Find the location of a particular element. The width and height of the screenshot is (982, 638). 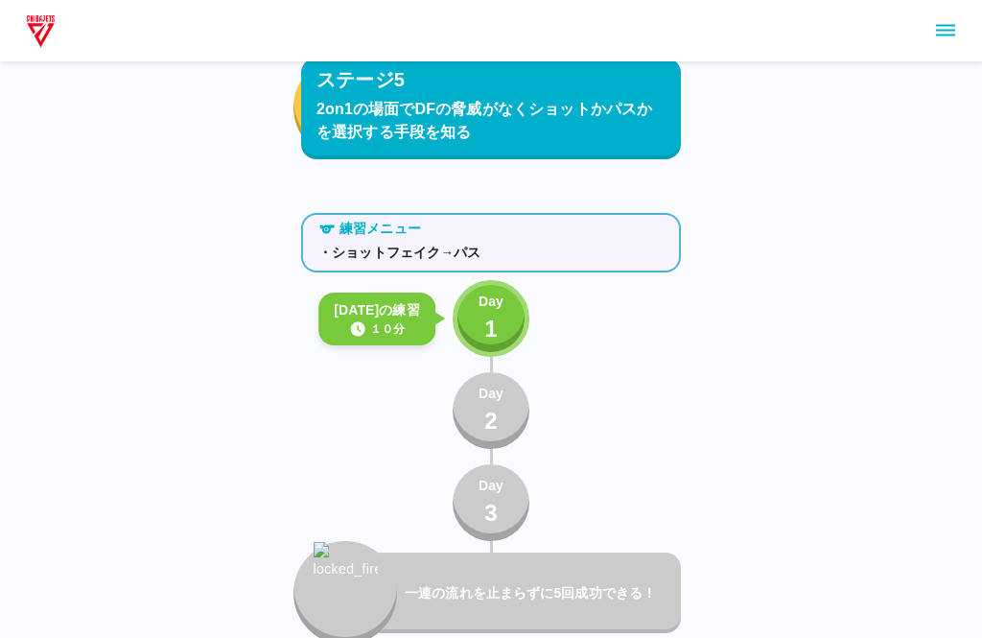

button: Day1 is located at coordinates (491, 318).